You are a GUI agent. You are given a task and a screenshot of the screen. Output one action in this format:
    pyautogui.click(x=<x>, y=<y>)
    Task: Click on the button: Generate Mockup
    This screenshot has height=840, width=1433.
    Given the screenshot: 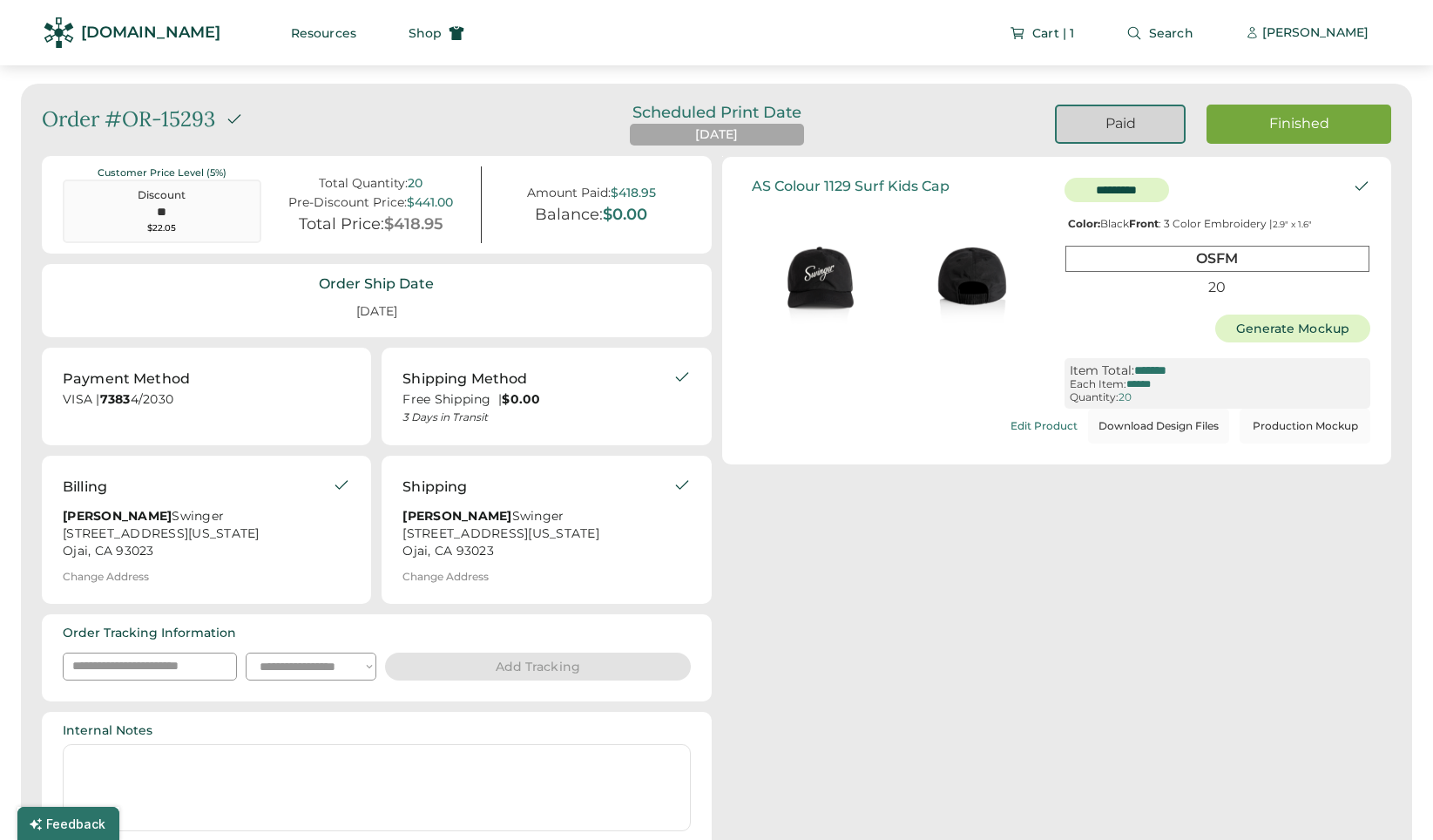 What is the action you would take?
    pyautogui.click(x=1293, y=328)
    